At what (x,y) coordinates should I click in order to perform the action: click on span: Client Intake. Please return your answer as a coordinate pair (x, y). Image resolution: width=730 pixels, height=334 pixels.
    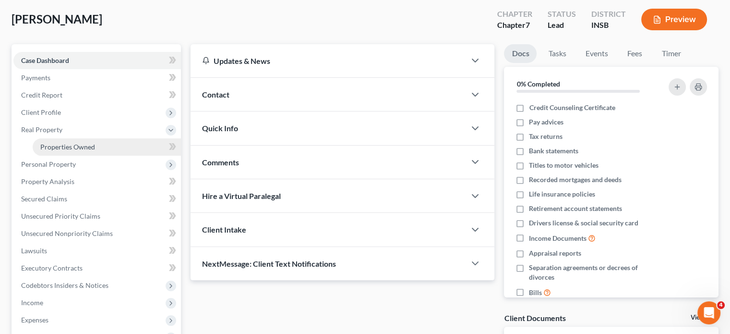
    Looking at the image, I should click on (224, 229).